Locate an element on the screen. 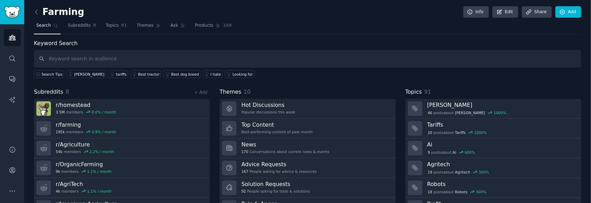 The image size is (591, 203). h3: Advice Requests is located at coordinates (279, 164).